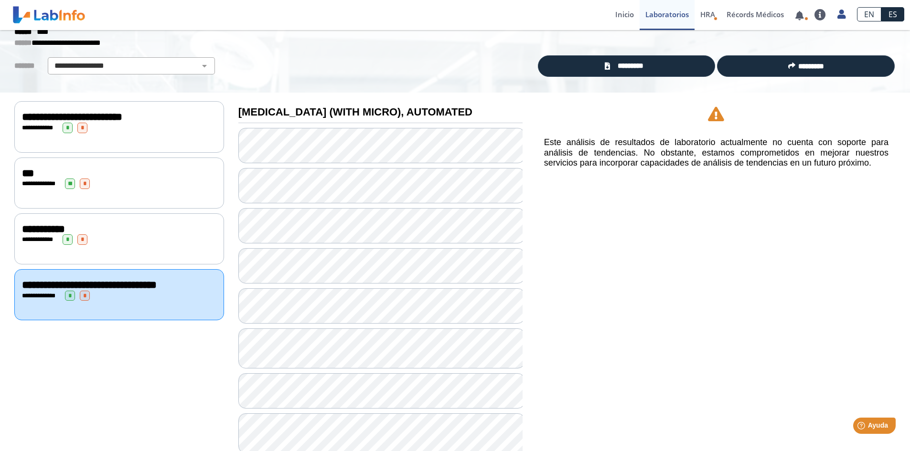 The width and height of the screenshot is (910, 451). What do you see at coordinates (707, 14) in the screenshot?
I see `span: HRA` at bounding box center [707, 14].